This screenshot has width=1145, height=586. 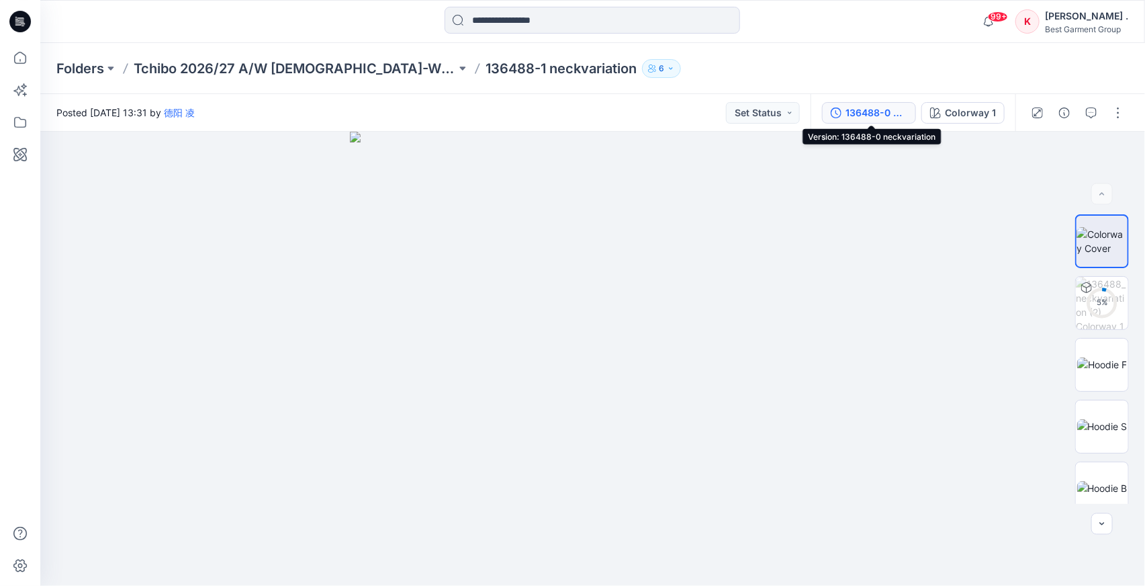 What do you see at coordinates (80, 69) in the screenshot?
I see `p: Folders` at bounding box center [80, 69].